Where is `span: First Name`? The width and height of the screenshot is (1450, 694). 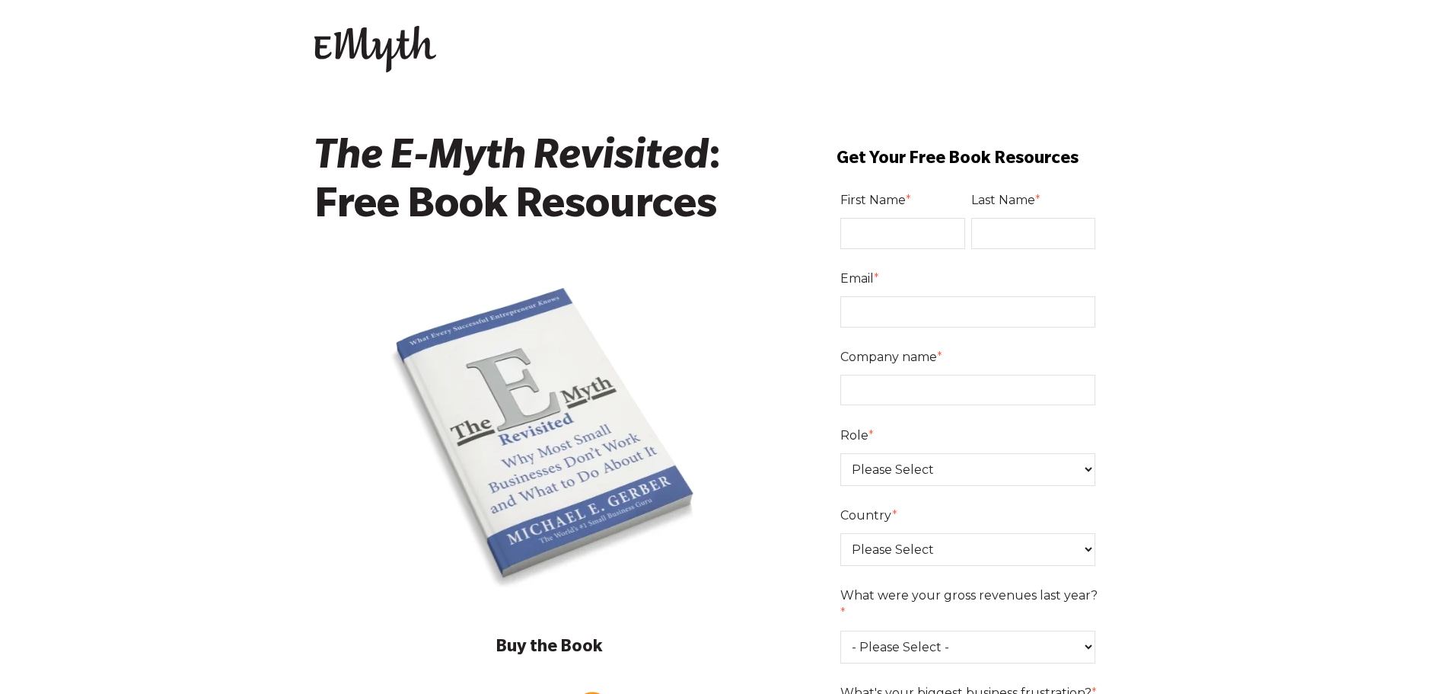 span: First Name is located at coordinates (873, 199).